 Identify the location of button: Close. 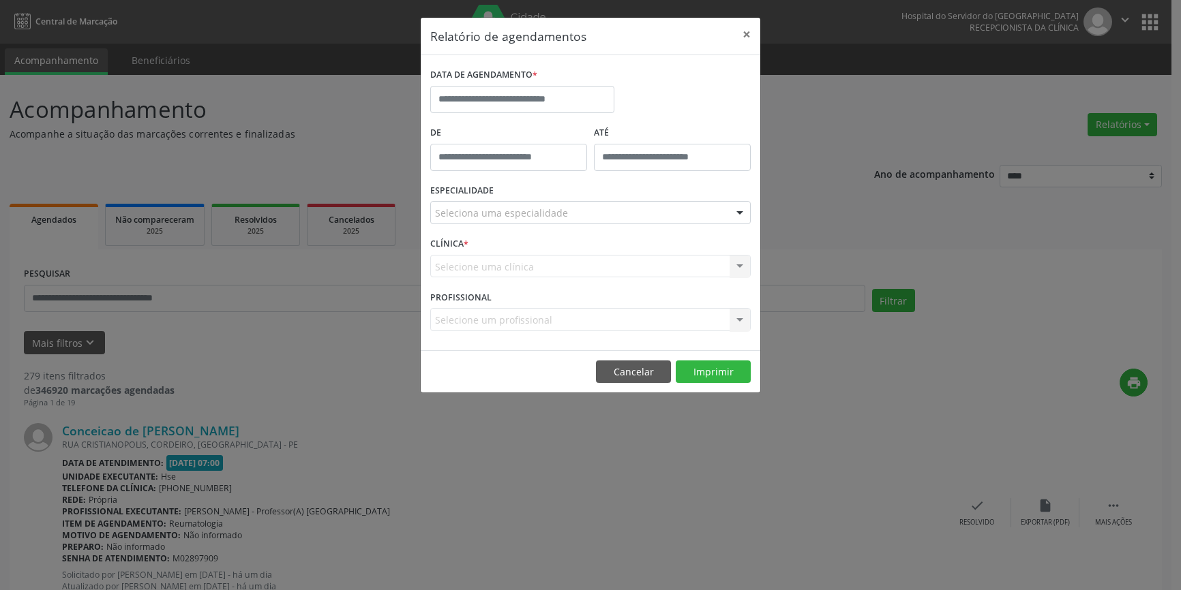
(746, 34).